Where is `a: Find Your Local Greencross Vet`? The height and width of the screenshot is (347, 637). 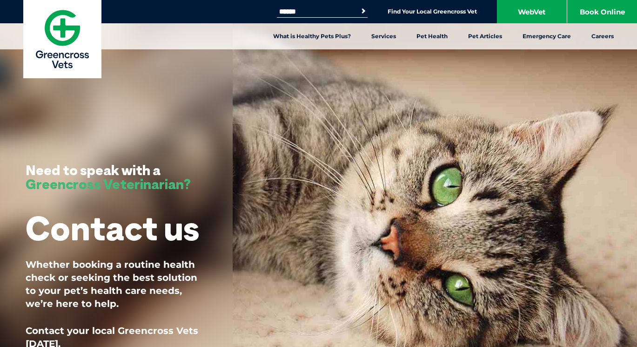
a: Find Your Local Greencross Vet is located at coordinates (432, 12).